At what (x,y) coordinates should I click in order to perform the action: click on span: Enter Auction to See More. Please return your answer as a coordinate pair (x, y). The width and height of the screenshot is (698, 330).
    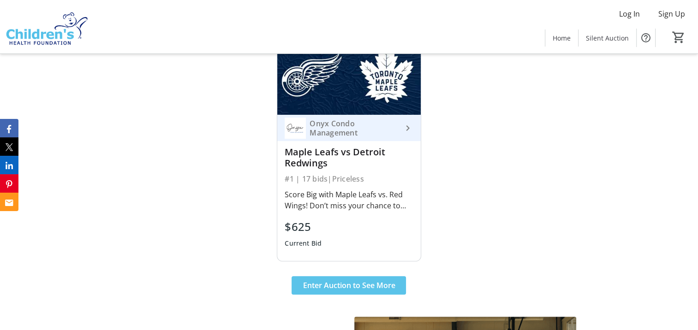
    Looking at the image, I should click on (349, 285).